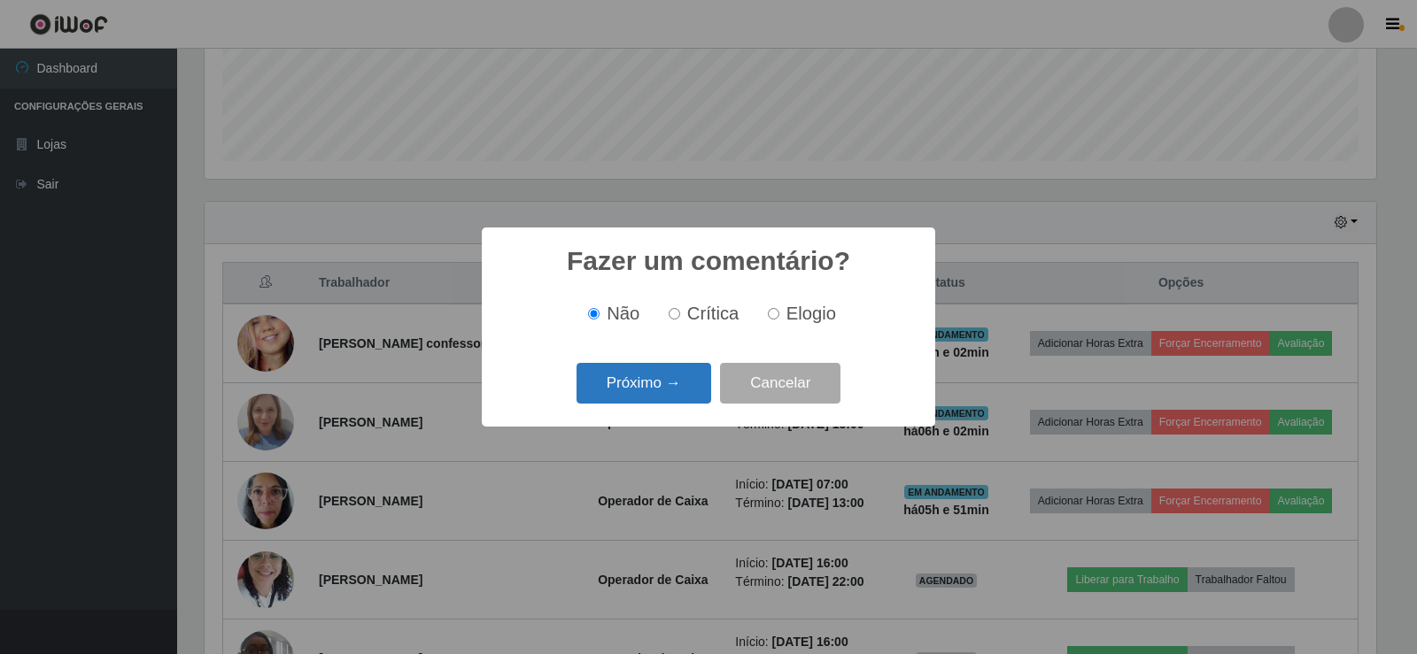 The width and height of the screenshot is (1417, 654). I want to click on button: Cancelar, so click(780, 383).